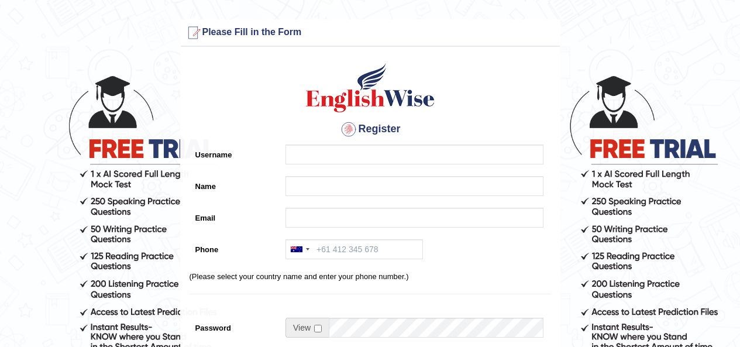 The height and width of the screenshot is (347, 740). I want to click on label: Email, so click(234, 215).